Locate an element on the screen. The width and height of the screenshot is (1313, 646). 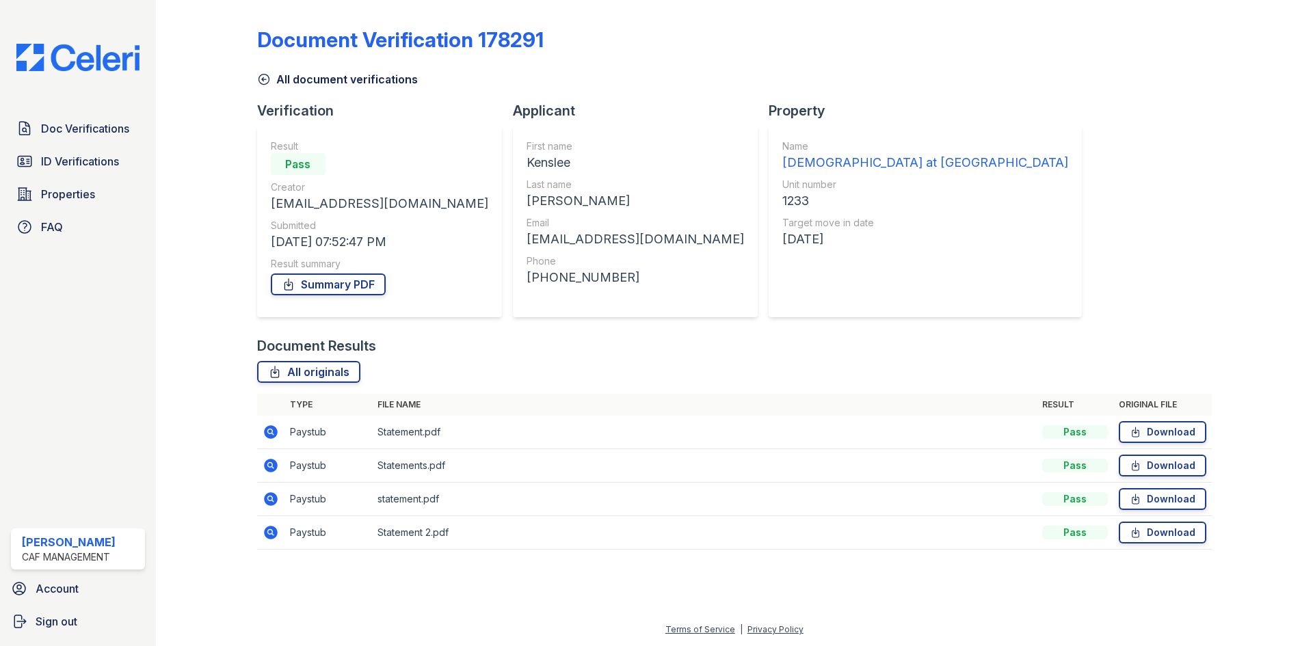
div: CAF Management is located at coordinates (68, 557).